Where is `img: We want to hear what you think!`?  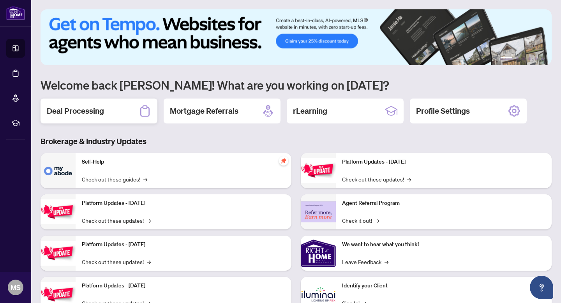
img: We want to hear what you think! is located at coordinates (318, 253).